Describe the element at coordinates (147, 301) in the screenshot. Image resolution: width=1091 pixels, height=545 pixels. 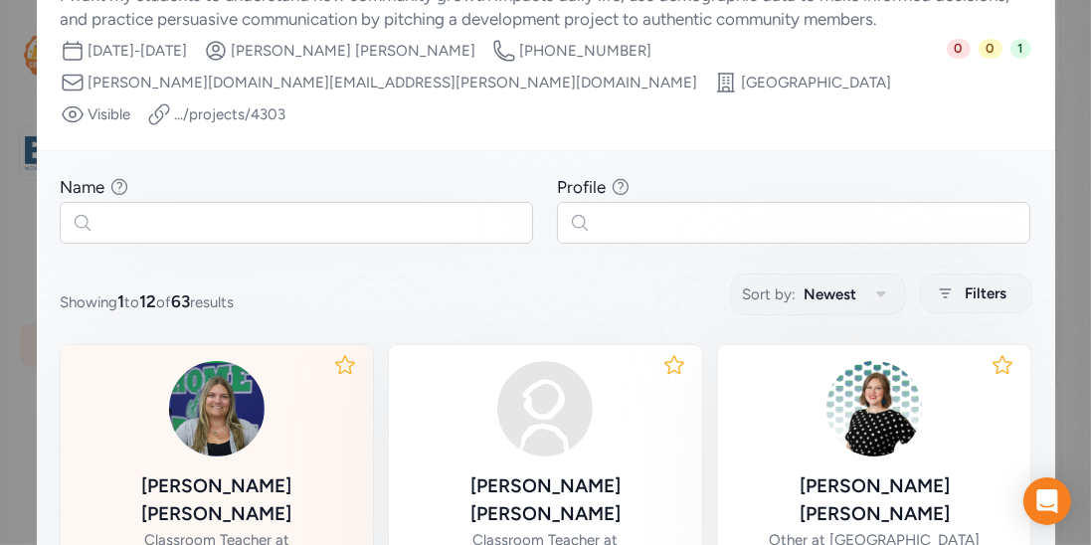
I see `span: Showing to of results` at that location.